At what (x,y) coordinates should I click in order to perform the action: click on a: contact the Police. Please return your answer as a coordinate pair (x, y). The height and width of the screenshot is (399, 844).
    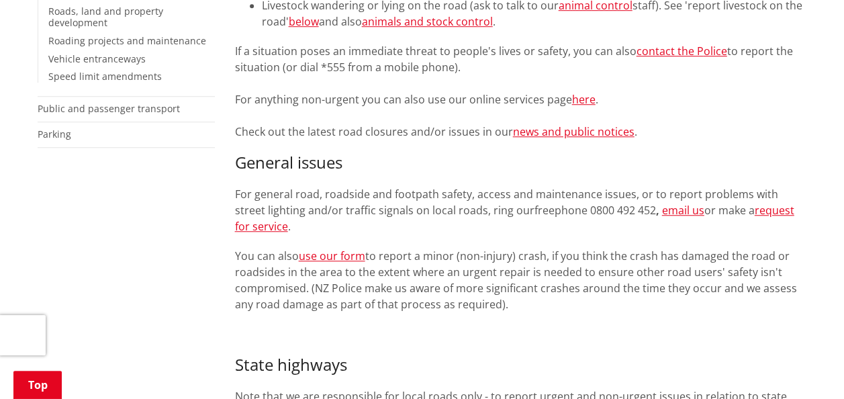
    Looking at the image, I should click on (681, 51).